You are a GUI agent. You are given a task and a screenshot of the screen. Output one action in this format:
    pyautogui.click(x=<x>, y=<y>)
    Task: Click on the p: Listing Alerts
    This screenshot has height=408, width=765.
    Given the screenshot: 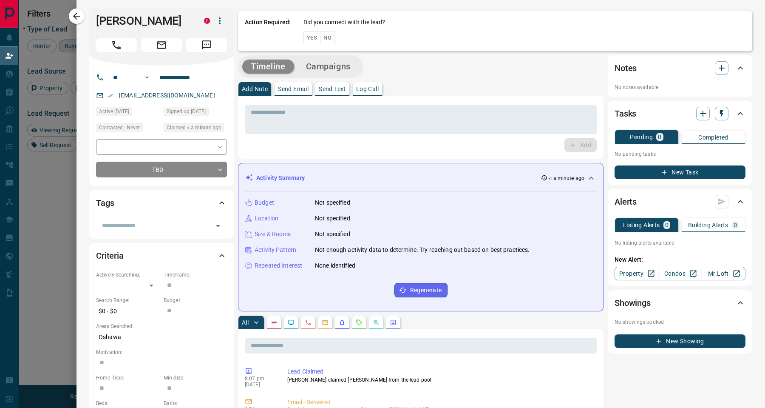 What is the action you would take?
    pyautogui.click(x=641, y=225)
    